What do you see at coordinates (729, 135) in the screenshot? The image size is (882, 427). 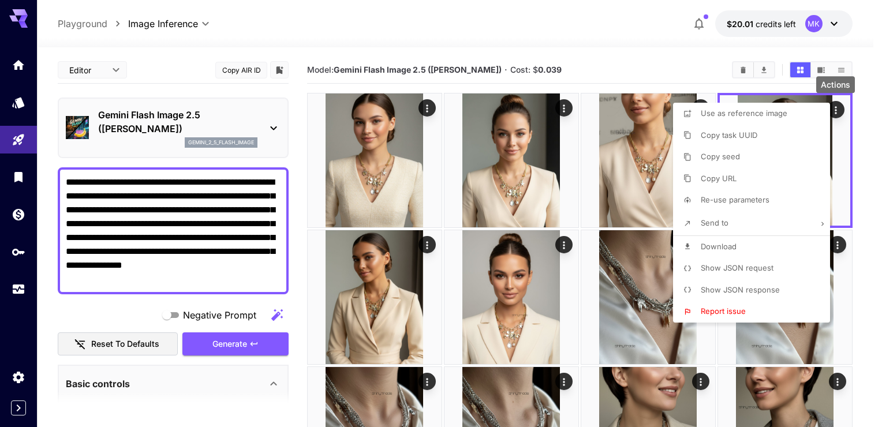 I see `span: Copy task UUID` at bounding box center [729, 135].